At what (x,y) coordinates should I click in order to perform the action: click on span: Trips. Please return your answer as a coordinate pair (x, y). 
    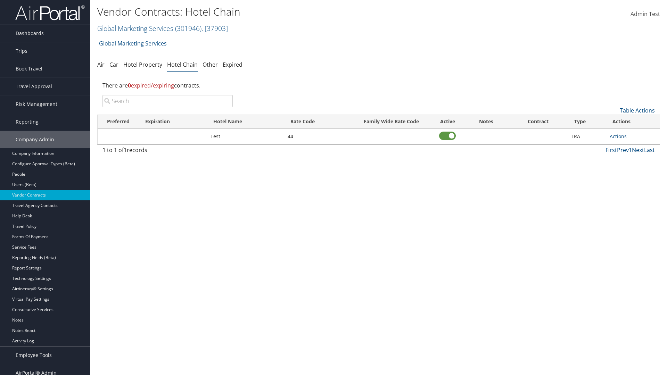
    Looking at the image, I should click on (22, 51).